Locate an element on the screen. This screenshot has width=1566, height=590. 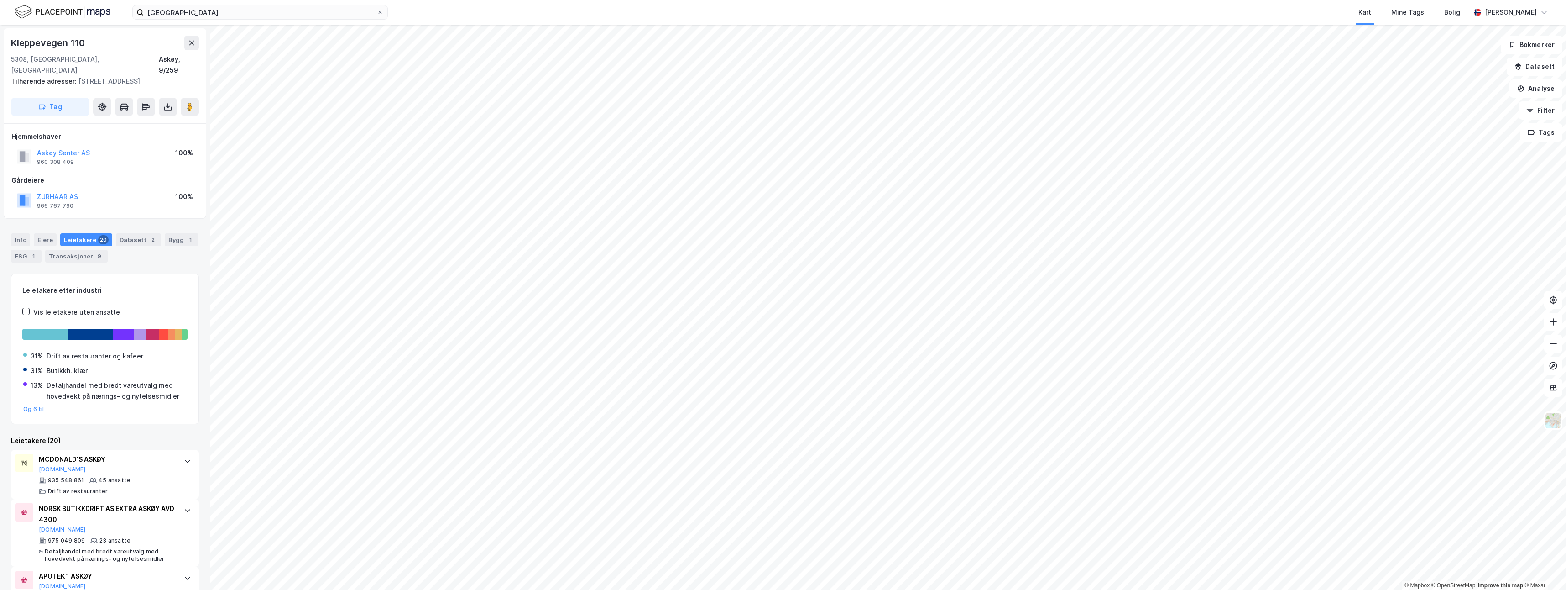
div: 935 548 861 is located at coordinates (66, 480).